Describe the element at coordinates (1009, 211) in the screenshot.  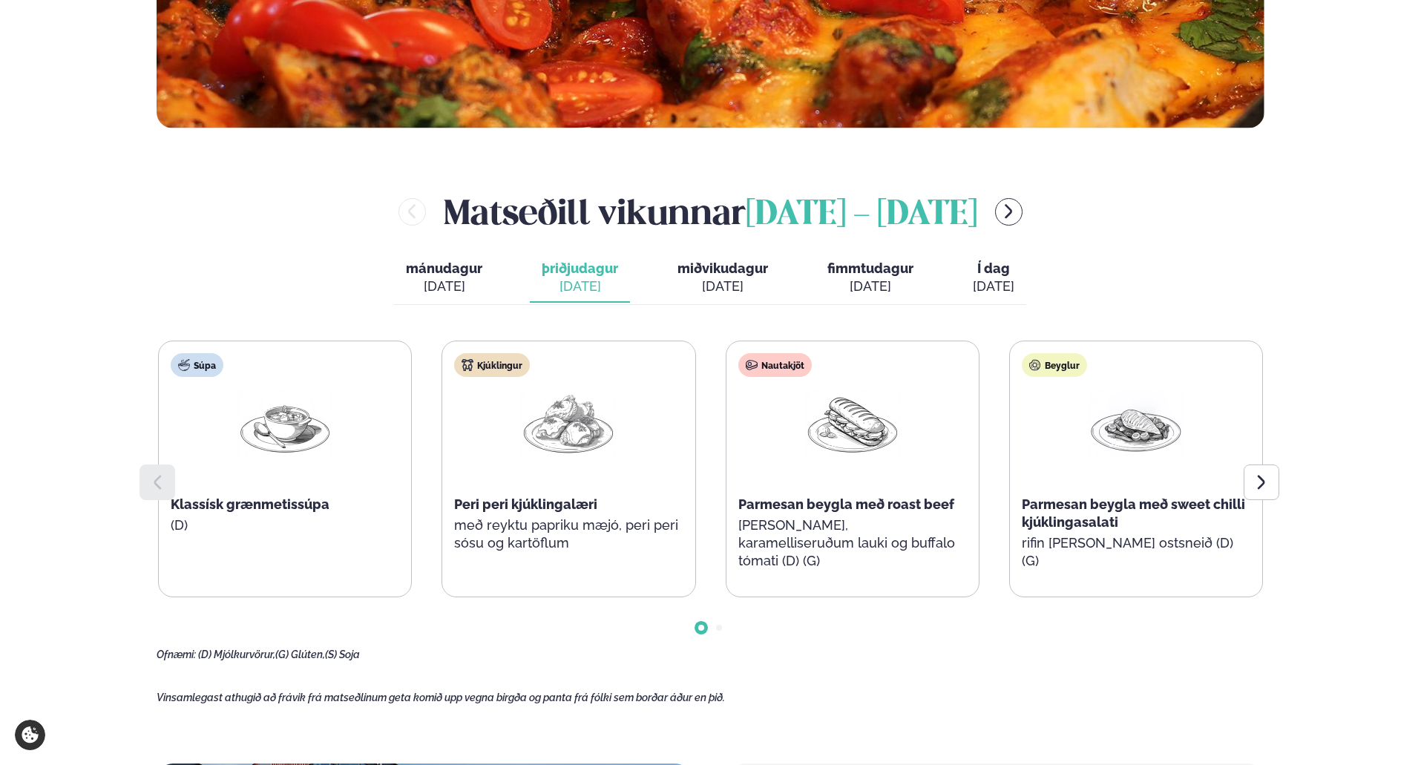
I see `button: menu-btn-right` at that location.